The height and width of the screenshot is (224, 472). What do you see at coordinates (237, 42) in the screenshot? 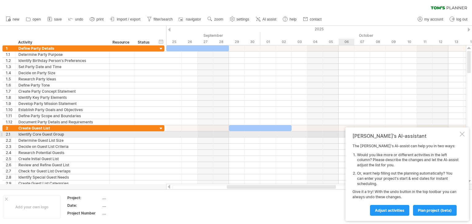
I see `div: Monday, 29 September 2025` at bounding box center [237, 42].